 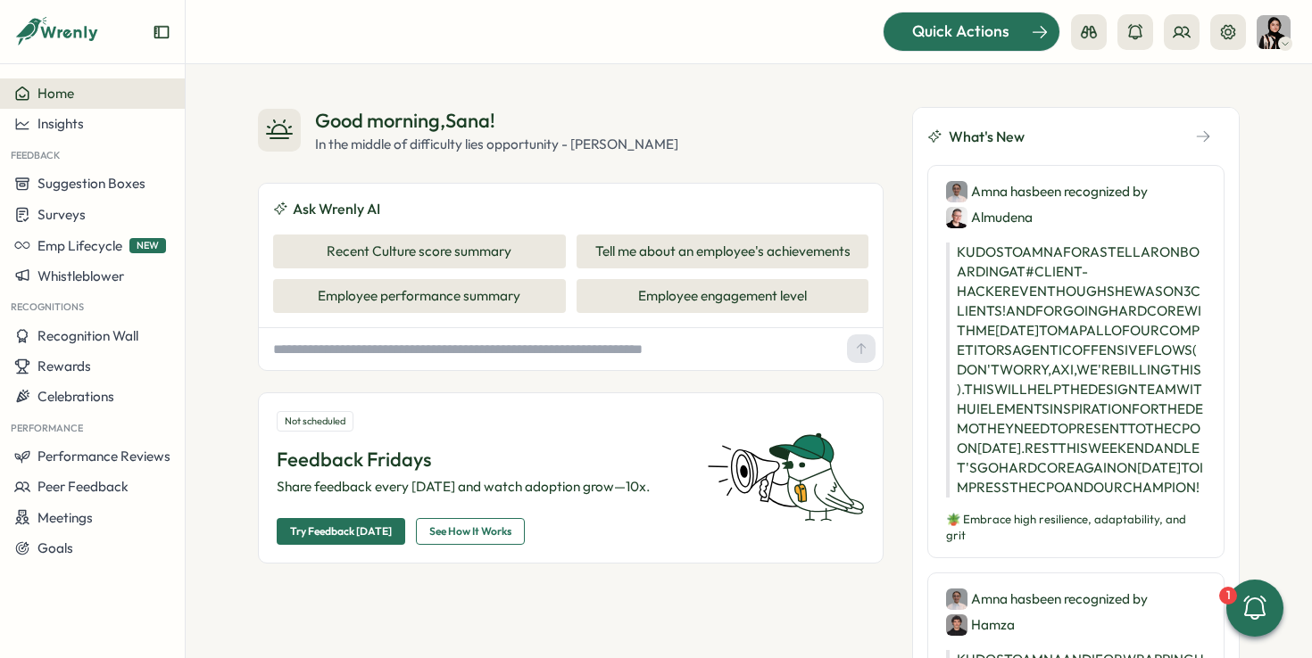 What do you see at coordinates (76, 396) in the screenshot?
I see `span: Celebrations` at bounding box center [76, 396].